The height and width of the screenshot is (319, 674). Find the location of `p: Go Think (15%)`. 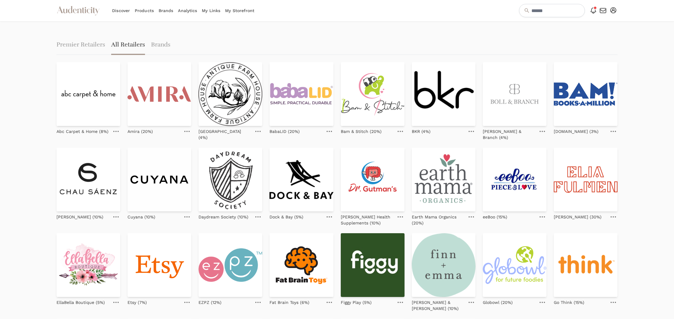

p: Go Think (15%) is located at coordinates (569, 302).